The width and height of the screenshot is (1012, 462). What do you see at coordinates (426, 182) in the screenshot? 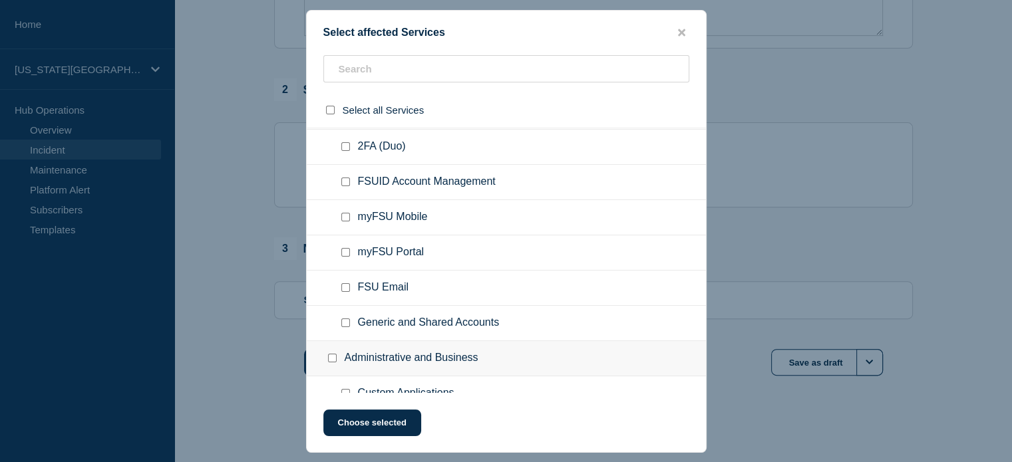
I see `span: FSUID Account Management` at bounding box center [426, 182].